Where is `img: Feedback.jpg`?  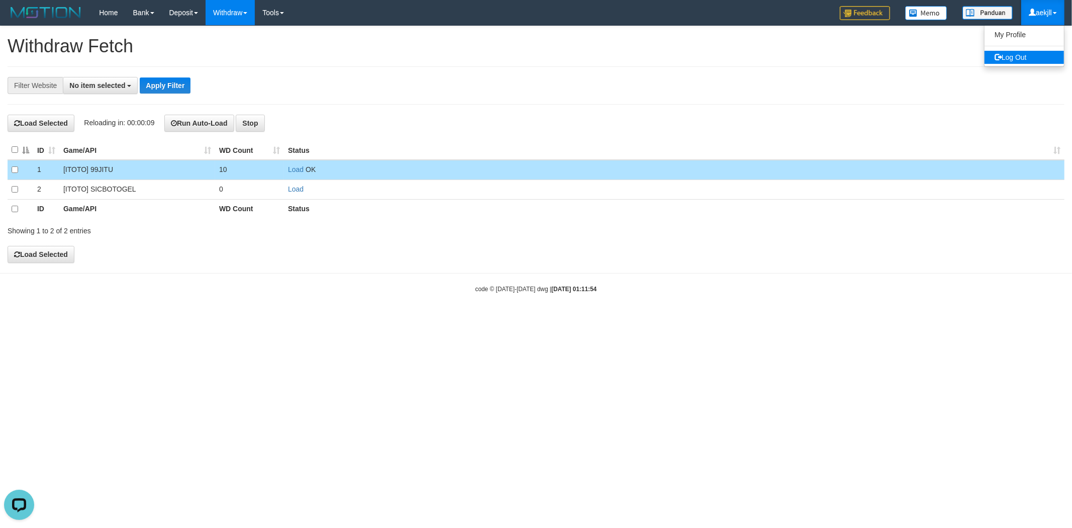
img: Feedback.jpg is located at coordinates (865, 13).